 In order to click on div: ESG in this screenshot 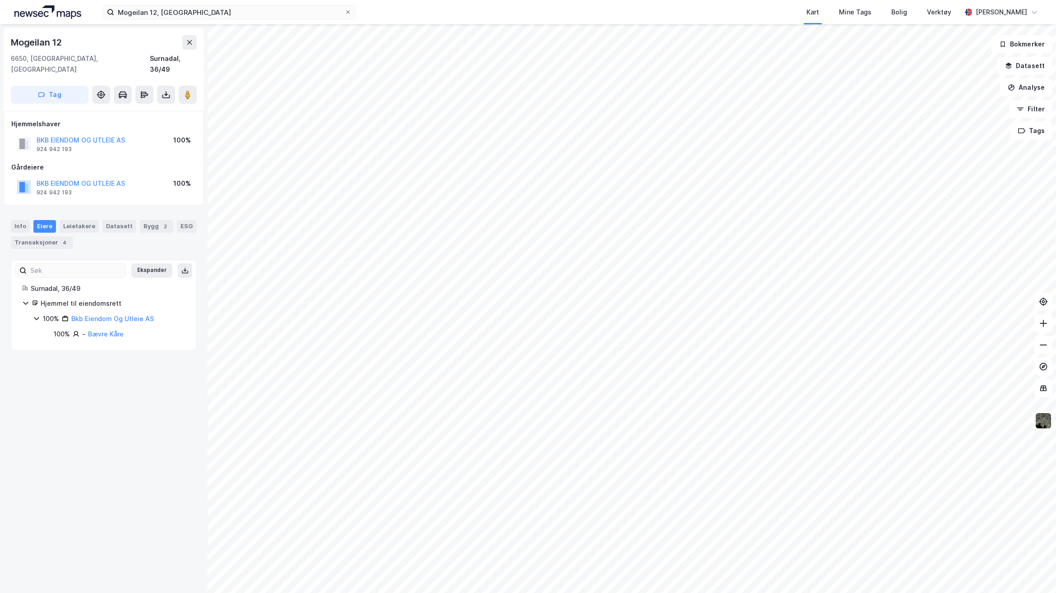, I will do `click(186, 226)`.